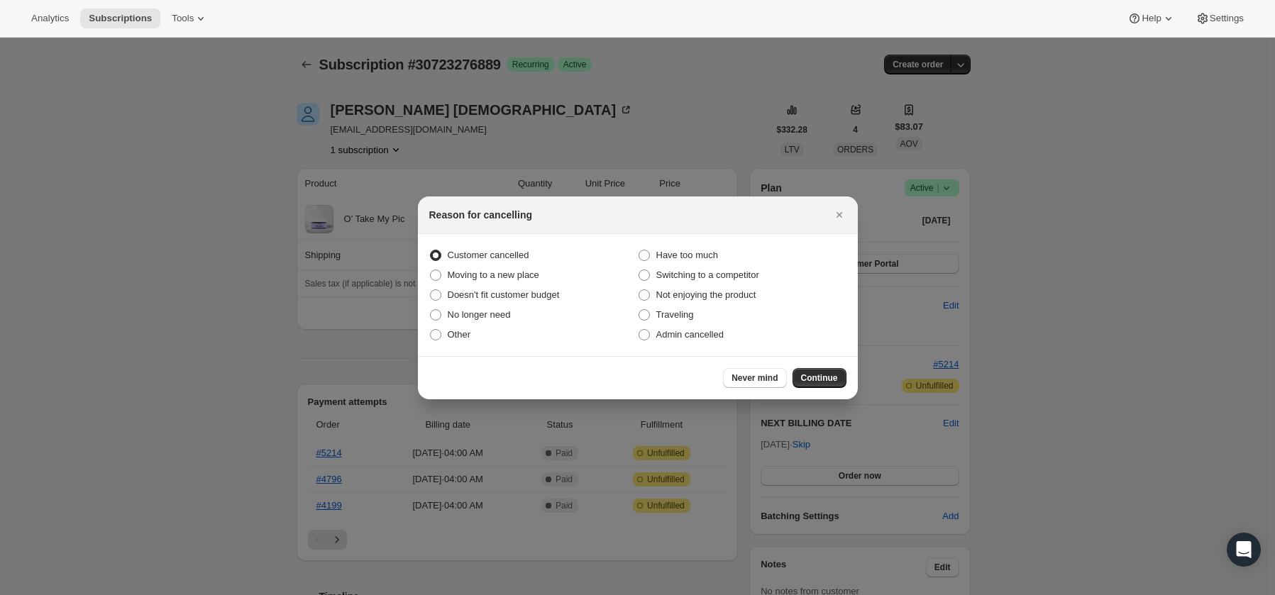 Image resolution: width=1275 pixels, height=595 pixels. I want to click on span: Switching to a competitor, so click(708, 275).